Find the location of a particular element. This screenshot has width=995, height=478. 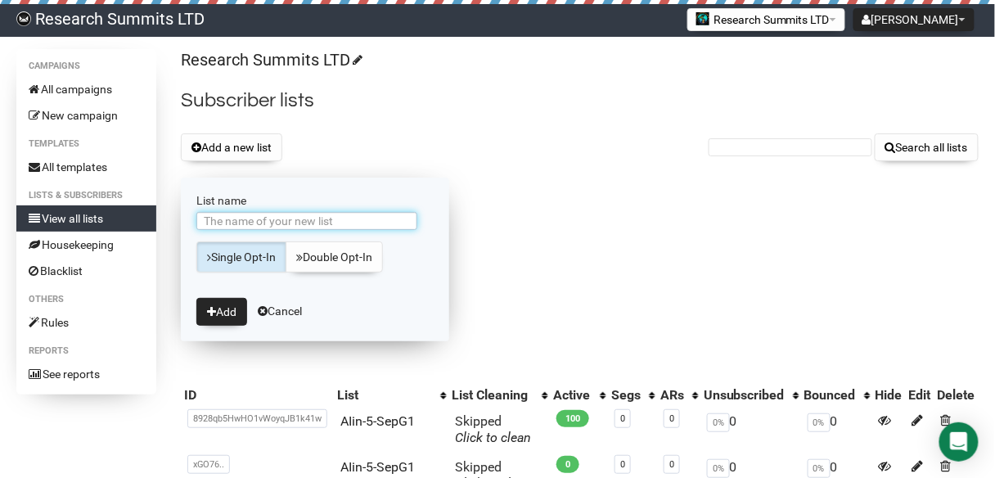

li: Templates is located at coordinates (86, 144).